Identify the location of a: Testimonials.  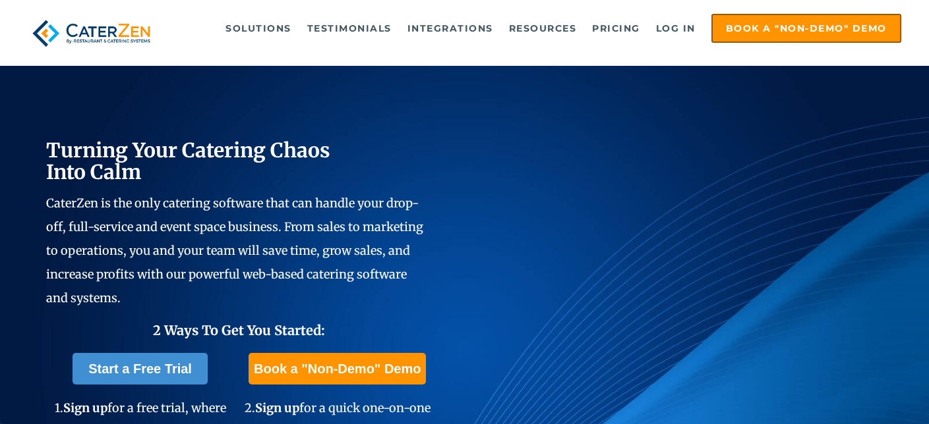
(349, 28).